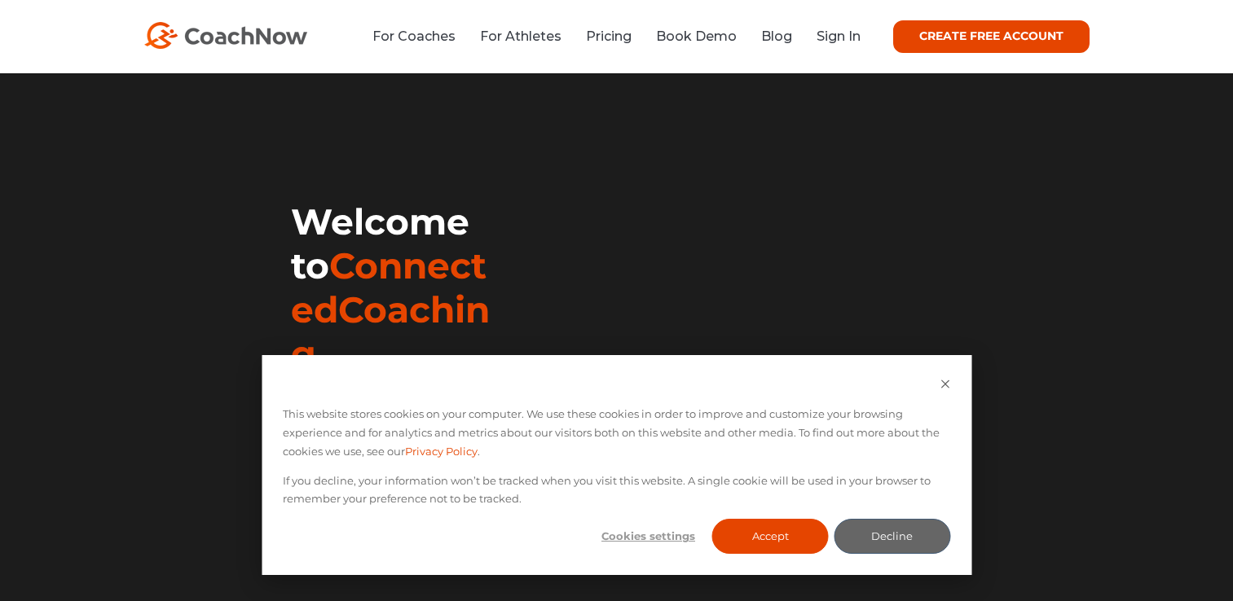 The image size is (1233, 601). I want to click on h1: Welcome to, so click(395, 288).